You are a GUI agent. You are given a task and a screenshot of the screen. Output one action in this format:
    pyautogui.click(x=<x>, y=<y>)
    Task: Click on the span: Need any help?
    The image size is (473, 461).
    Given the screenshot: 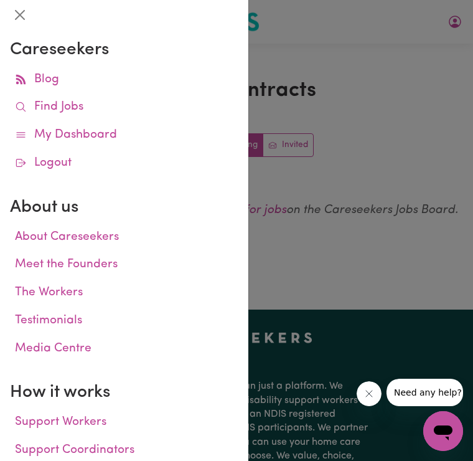 What is the action you would take?
    pyautogui.click(x=41, y=14)
    